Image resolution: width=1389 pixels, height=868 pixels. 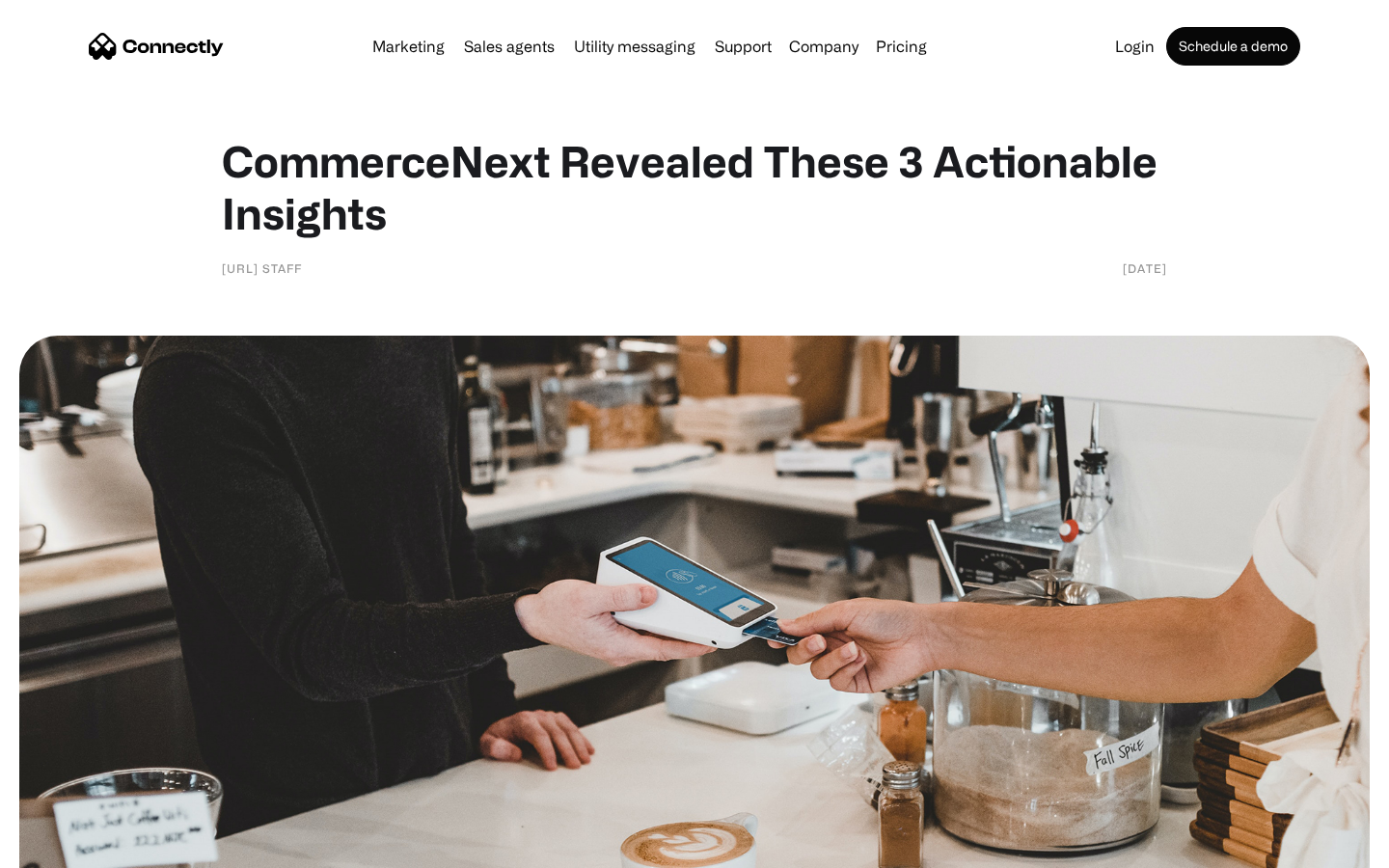 I want to click on a: Login, so click(x=1134, y=46).